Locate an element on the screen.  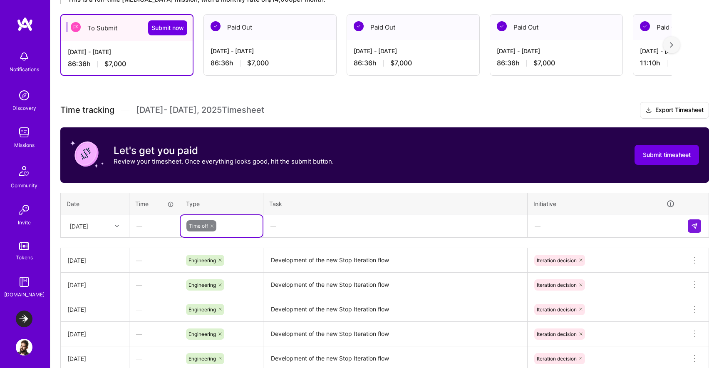
img: To Submit is located at coordinates (76, 27).